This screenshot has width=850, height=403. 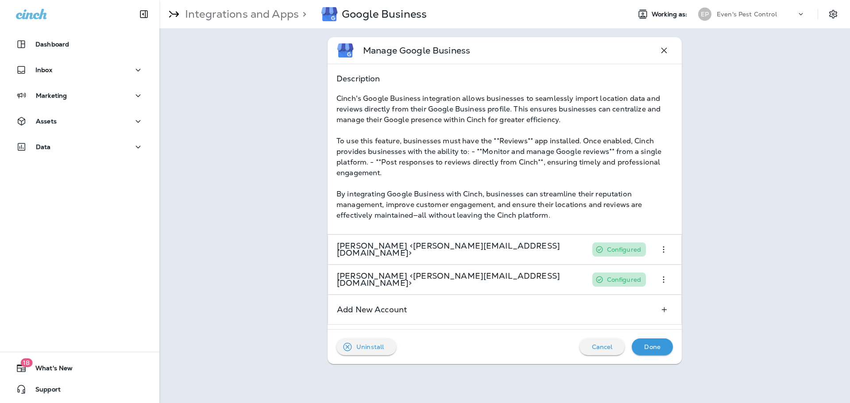 What do you see at coordinates (50, 370) in the screenshot?
I see `span: What's New` at bounding box center [50, 370].